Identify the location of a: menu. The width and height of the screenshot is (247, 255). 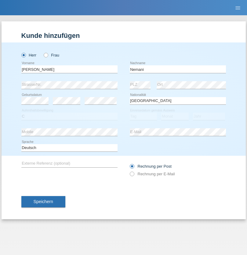
(238, 8).